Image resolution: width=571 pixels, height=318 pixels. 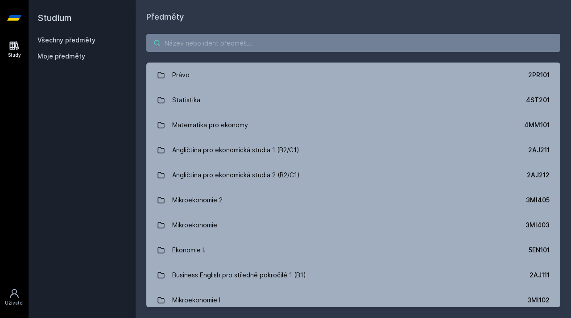 I want to click on div: 5EN101, so click(x=539, y=250).